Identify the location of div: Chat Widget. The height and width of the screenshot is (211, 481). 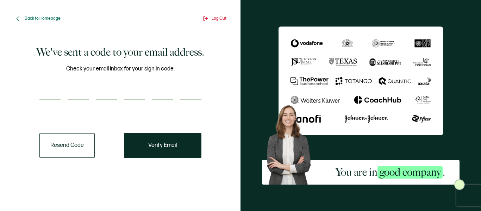
(464, 194).